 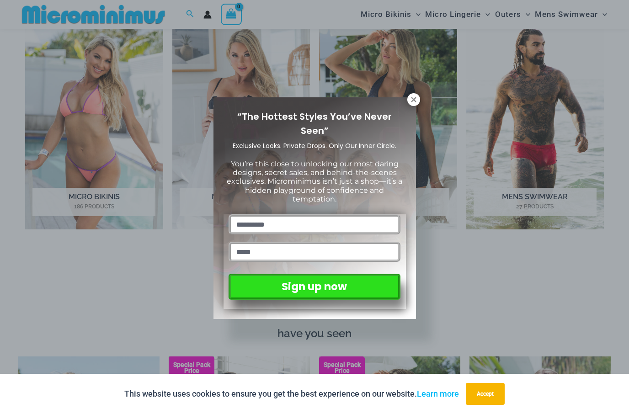 I want to click on button: Sign up now, so click(x=314, y=287).